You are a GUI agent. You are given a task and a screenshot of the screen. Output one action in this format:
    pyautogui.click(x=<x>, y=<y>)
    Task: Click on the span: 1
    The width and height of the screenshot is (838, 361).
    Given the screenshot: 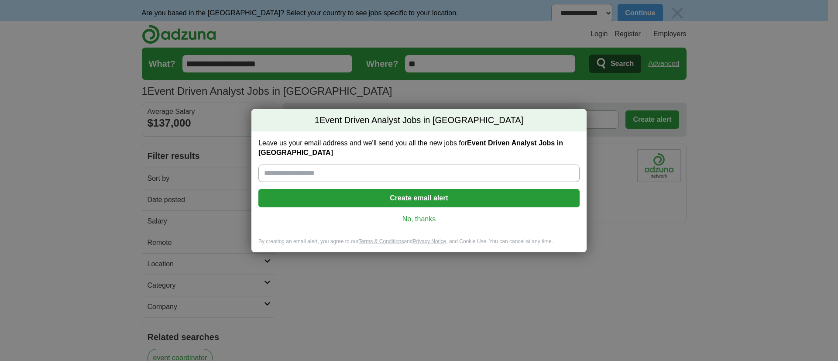 What is the action you would take?
    pyautogui.click(x=317, y=120)
    